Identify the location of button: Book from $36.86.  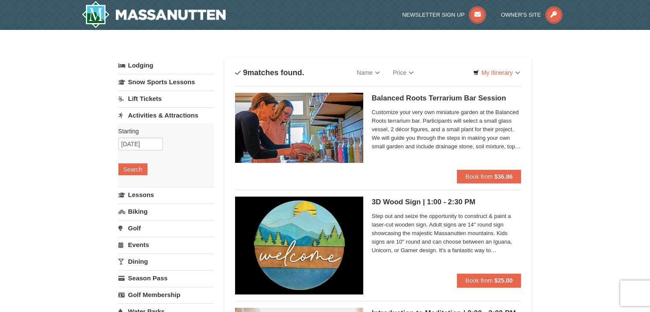
(489, 176).